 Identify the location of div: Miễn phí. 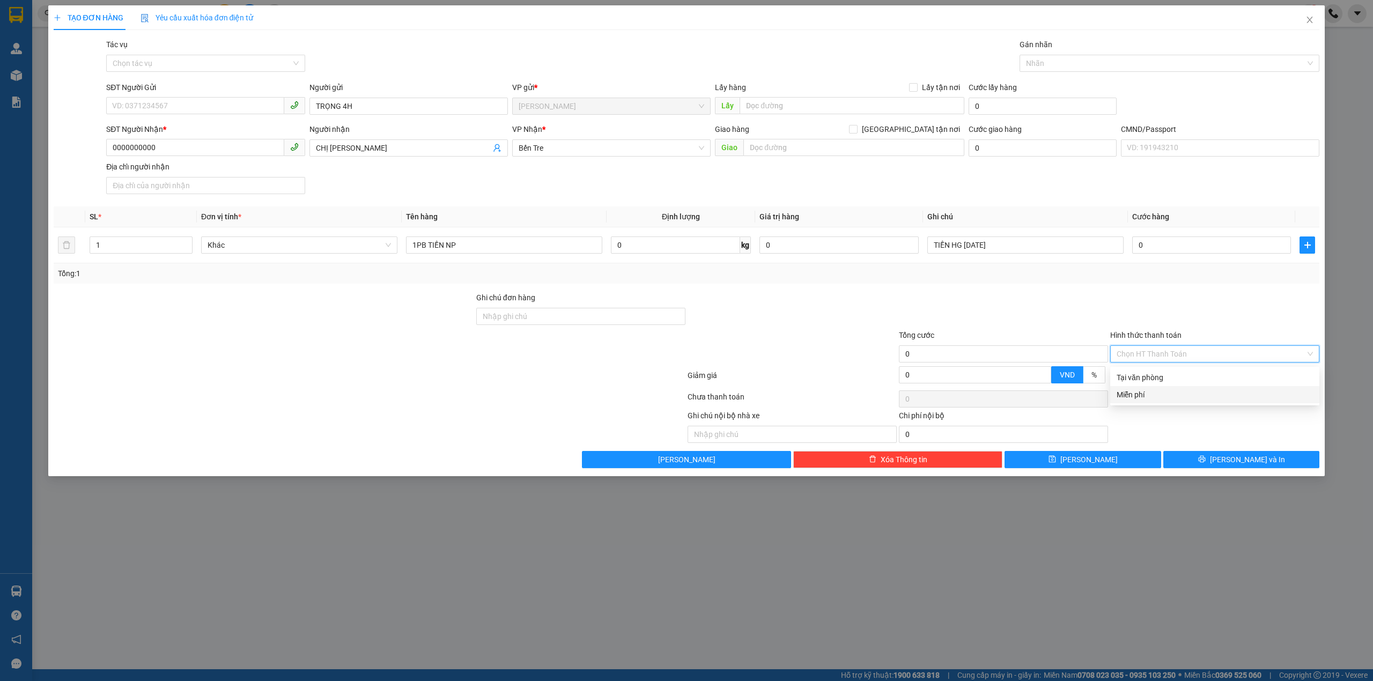
(1215, 395).